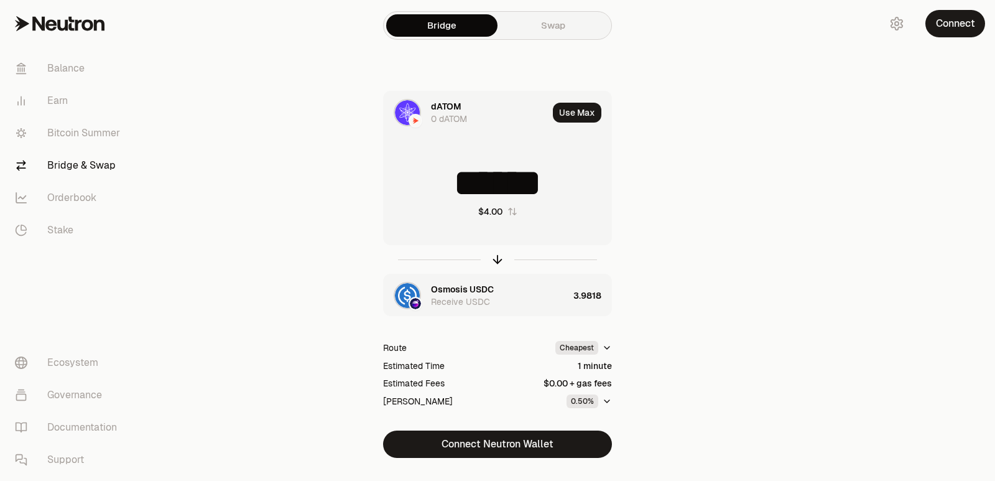 The width and height of the screenshot is (995, 481). I want to click on a: Governance, so click(70, 395).